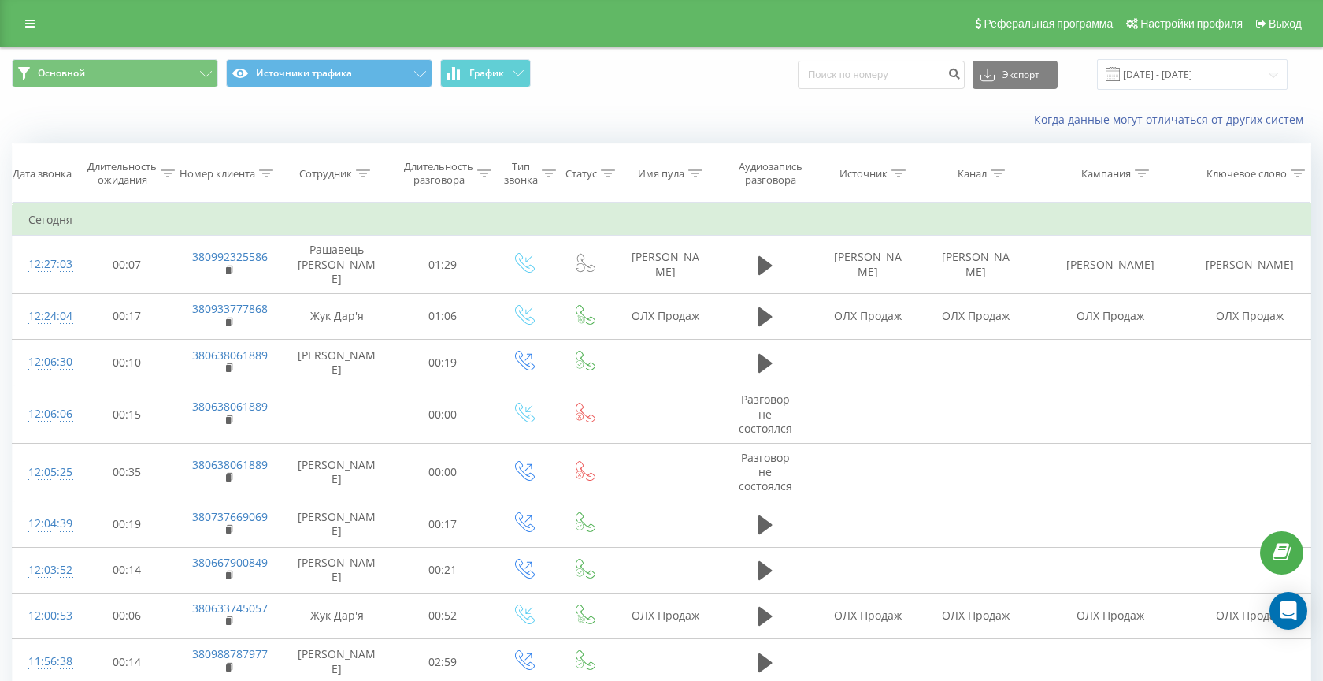  What do you see at coordinates (126, 615) in the screenshot?
I see `td: 00:06` at bounding box center [126, 615].